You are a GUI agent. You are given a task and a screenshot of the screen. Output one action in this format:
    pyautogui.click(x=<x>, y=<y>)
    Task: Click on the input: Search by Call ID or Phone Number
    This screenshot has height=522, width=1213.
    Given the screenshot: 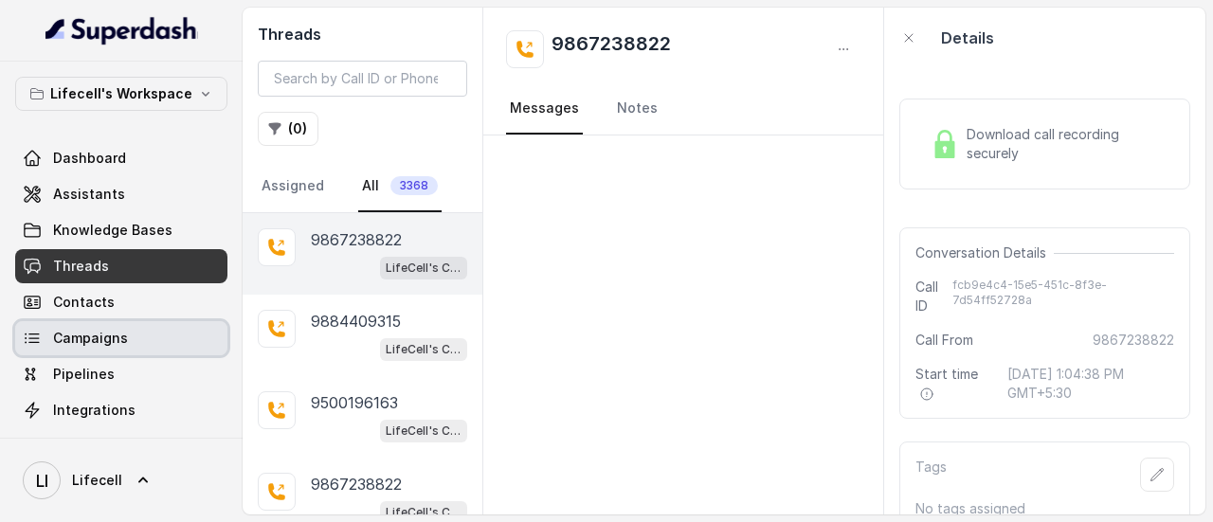 What is the action you would take?
    pyautogui.click(x=362, y=79)
    